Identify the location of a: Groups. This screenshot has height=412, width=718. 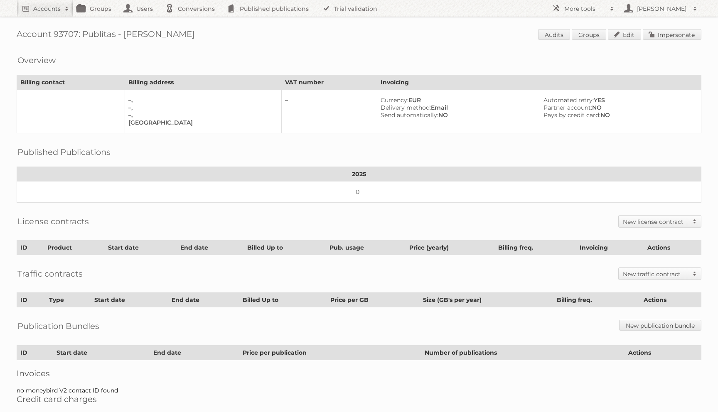
(589, 34).